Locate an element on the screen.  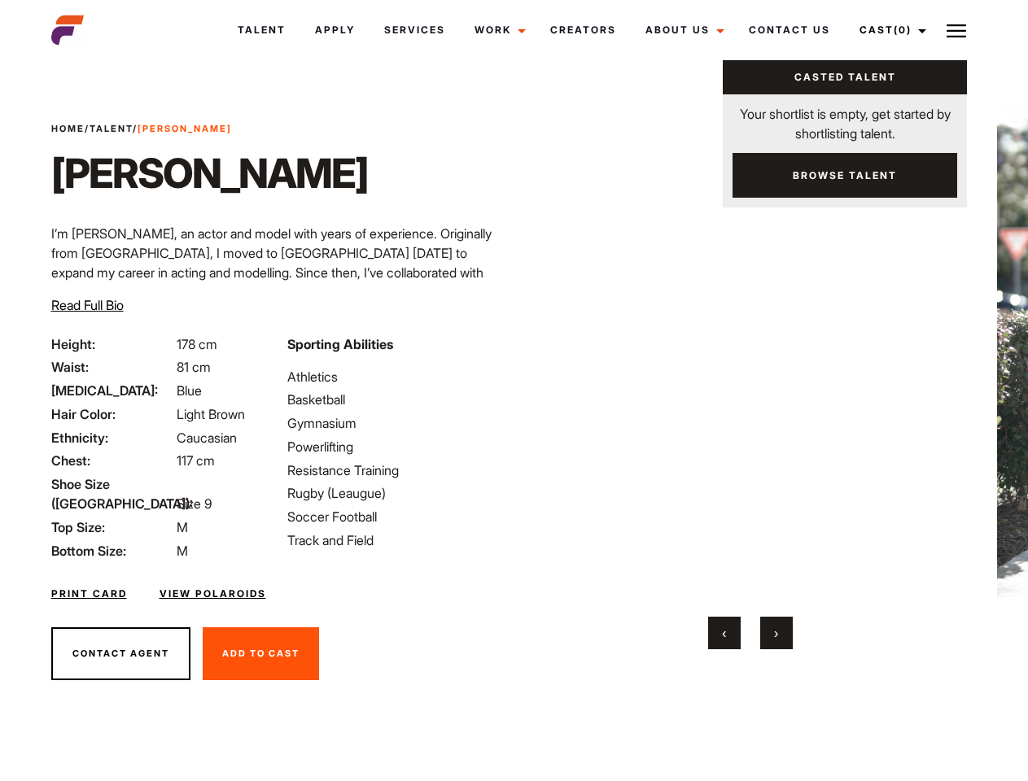
a: Contact Us is located at coordinates (790, 30).